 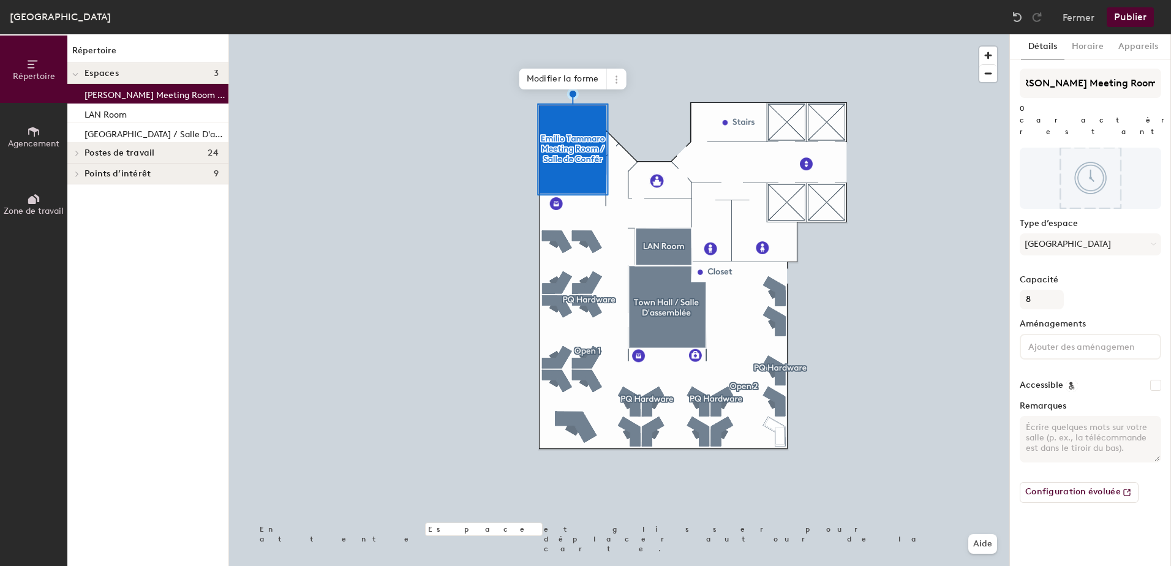 What do you see at coordinates (1130, 17) in the screenshot?
I see `button: Publier` at bounding box center [1130, 17].